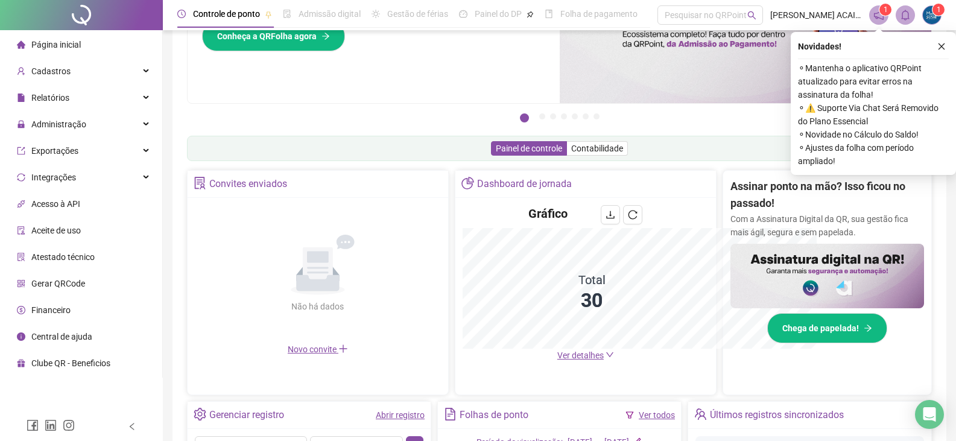  I want to click on span: Atestado técnico, so click(63, 257).